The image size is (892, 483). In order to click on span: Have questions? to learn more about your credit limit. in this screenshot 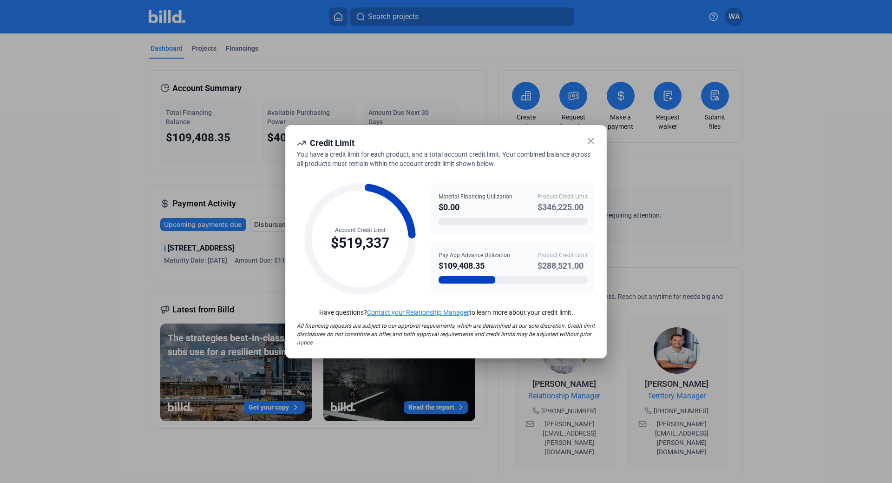, I will do `click(446, 312)`.